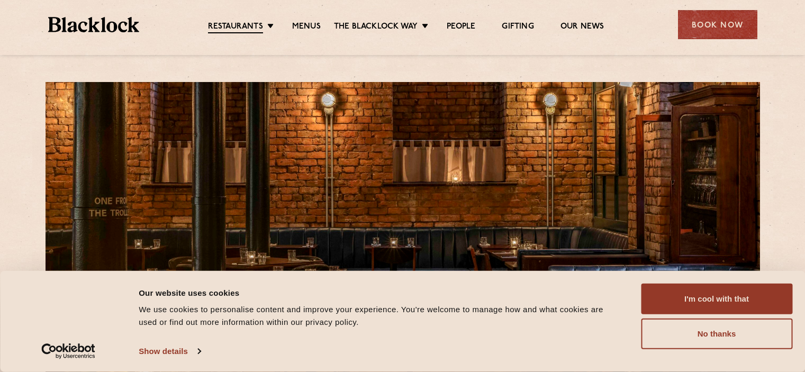 The height and width of the screenshot is (372, 805). What do you see at coordinates (94, 24) in the screenshot?
I see `img: BL_Textured_Logo-footer-cropped.svg` at bounding box center [94, 24].